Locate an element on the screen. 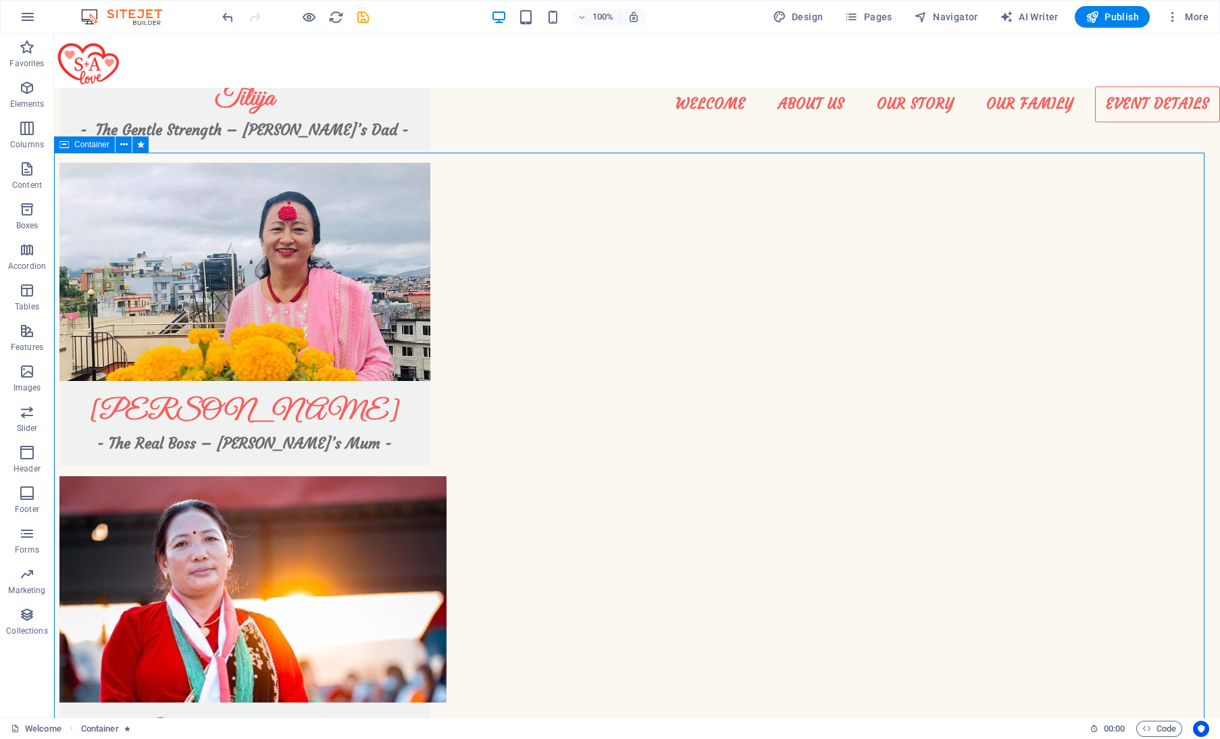  button: Navigator is located at coordinates (946, 17).